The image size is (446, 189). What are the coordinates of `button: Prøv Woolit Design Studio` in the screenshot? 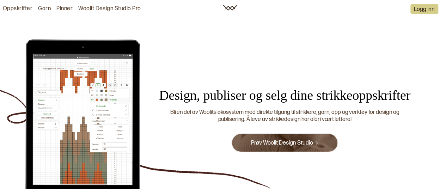 It's located at (285, 143).